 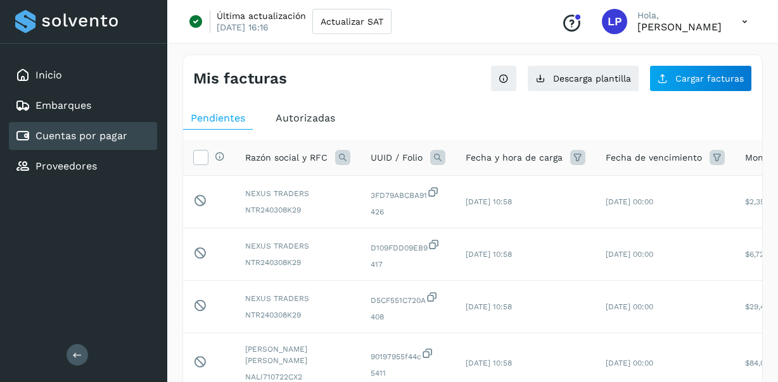 What do you see at coordinates (679, 15) in the screenshot?
I see `p: Hola,` at bounding box center [679, 15].